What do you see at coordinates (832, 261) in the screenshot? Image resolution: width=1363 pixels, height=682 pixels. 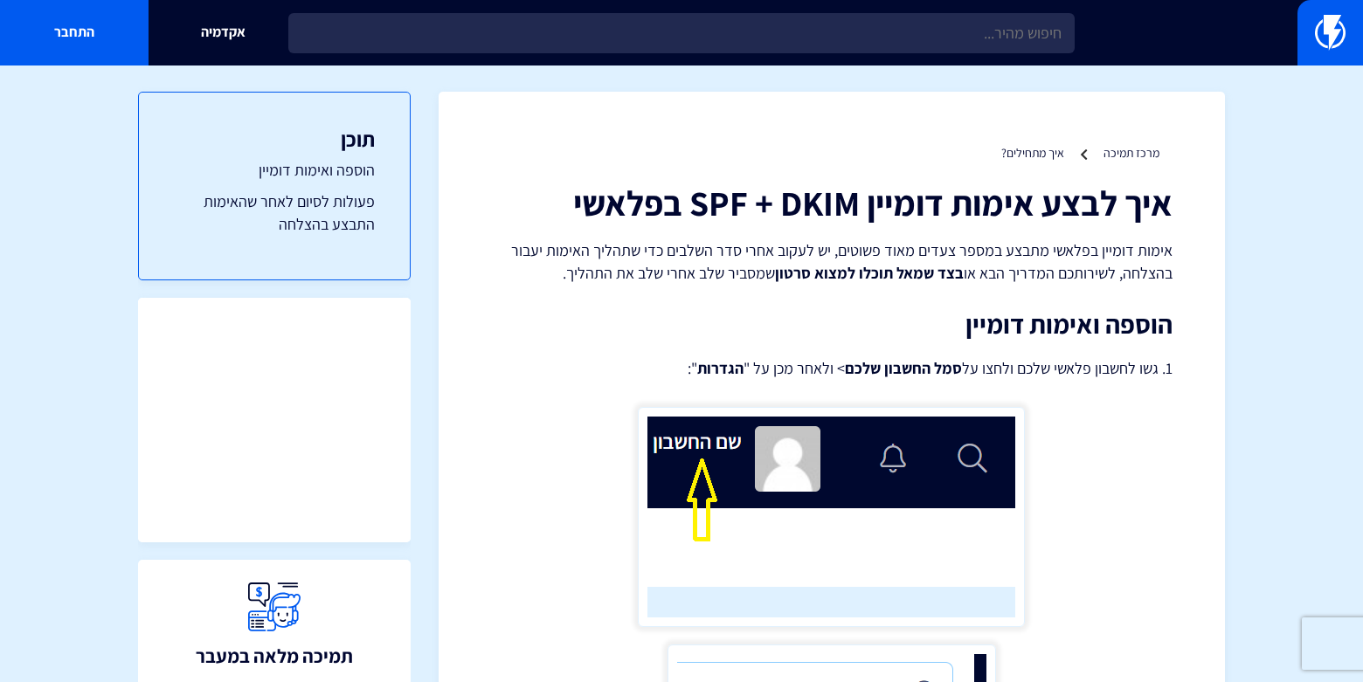 I see `p: אימות דומיין בפלאשי מתבצע במספר צעדים מאוד פשוטים, יש לעקוב אחרי סדר השלבים כדי שתהליך האימות יעב...` at bounding box center [832, 261].